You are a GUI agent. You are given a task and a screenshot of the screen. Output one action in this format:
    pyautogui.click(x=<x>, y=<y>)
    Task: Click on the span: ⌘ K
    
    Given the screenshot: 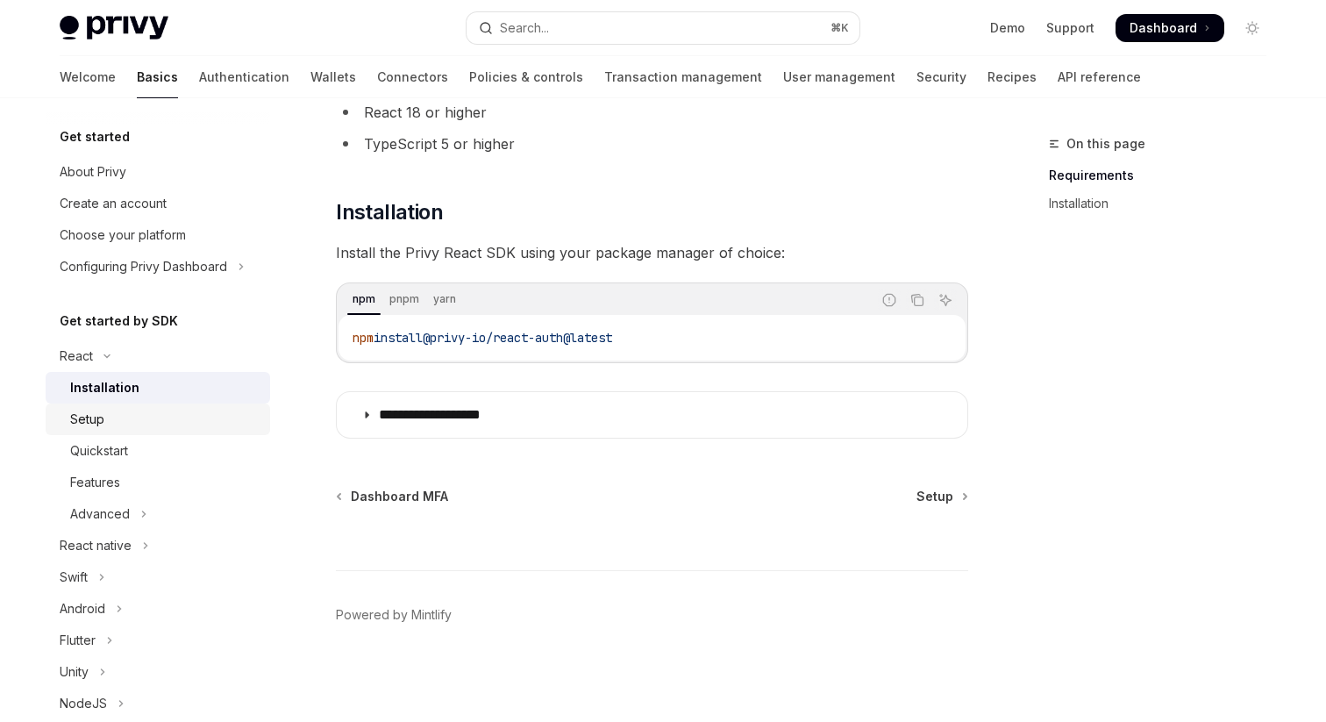 What is the action you would take?
    pyautogui.click(x=839, y=28)
    